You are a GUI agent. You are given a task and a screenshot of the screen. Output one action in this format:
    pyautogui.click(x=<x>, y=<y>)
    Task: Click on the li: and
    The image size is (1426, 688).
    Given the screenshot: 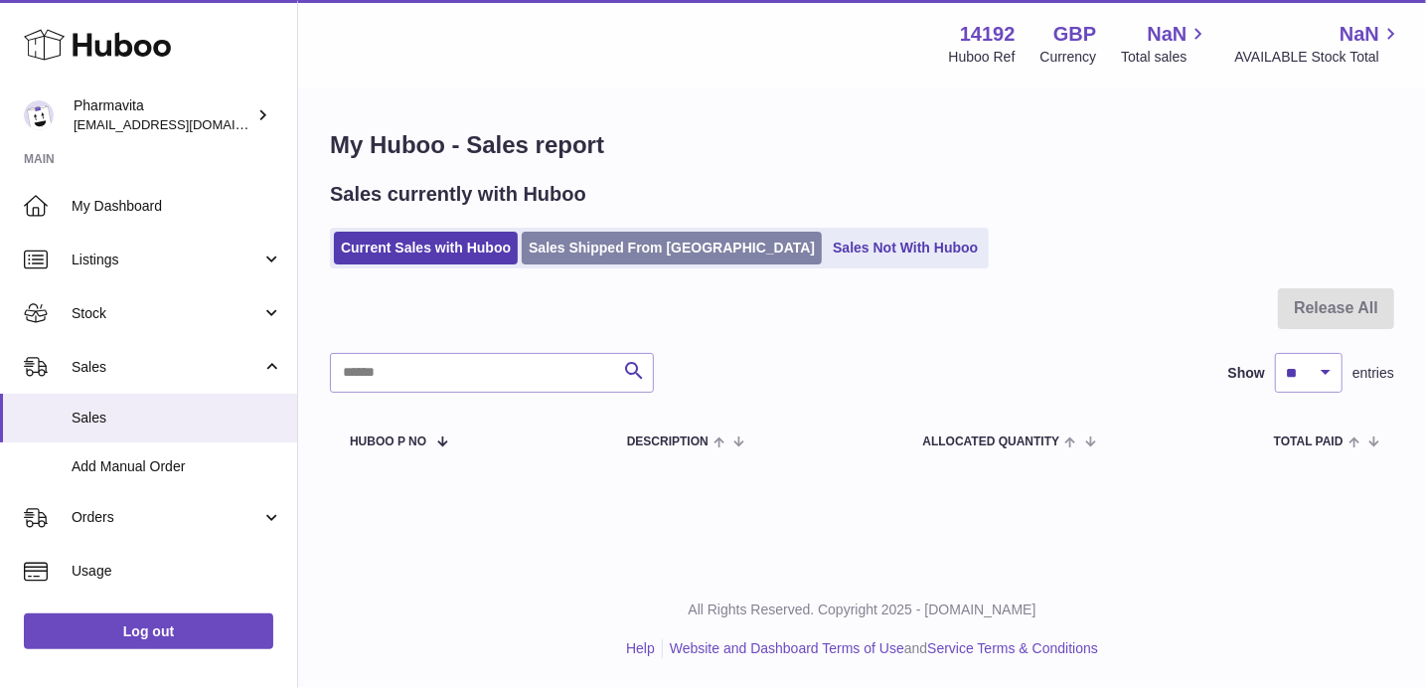 What is the action you would take?
    pyautogui.click(x=881, y=648)
    